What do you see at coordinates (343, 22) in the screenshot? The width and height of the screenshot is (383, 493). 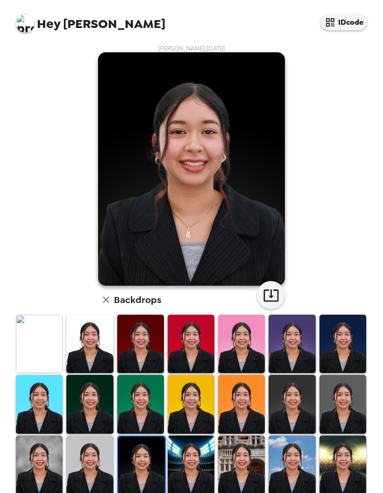 I see `button: IDcode` at bounding box center [343, 22].